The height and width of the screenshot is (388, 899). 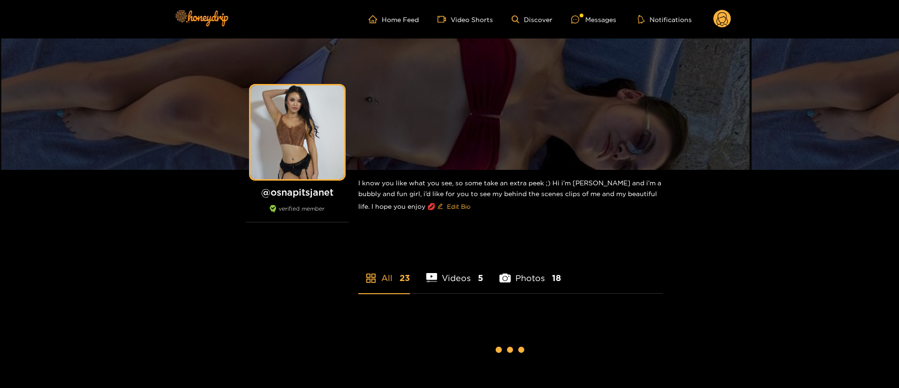 What do you see at coordinates (371, 278) in the screenshot?
I see `span: appstore` at bounding box center [371, 278].